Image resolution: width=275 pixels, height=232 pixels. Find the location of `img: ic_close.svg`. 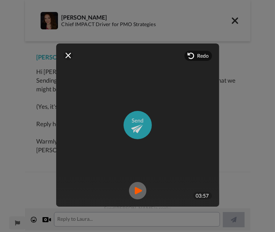

img: ic_close.svg is located at coordinates (68, 55).